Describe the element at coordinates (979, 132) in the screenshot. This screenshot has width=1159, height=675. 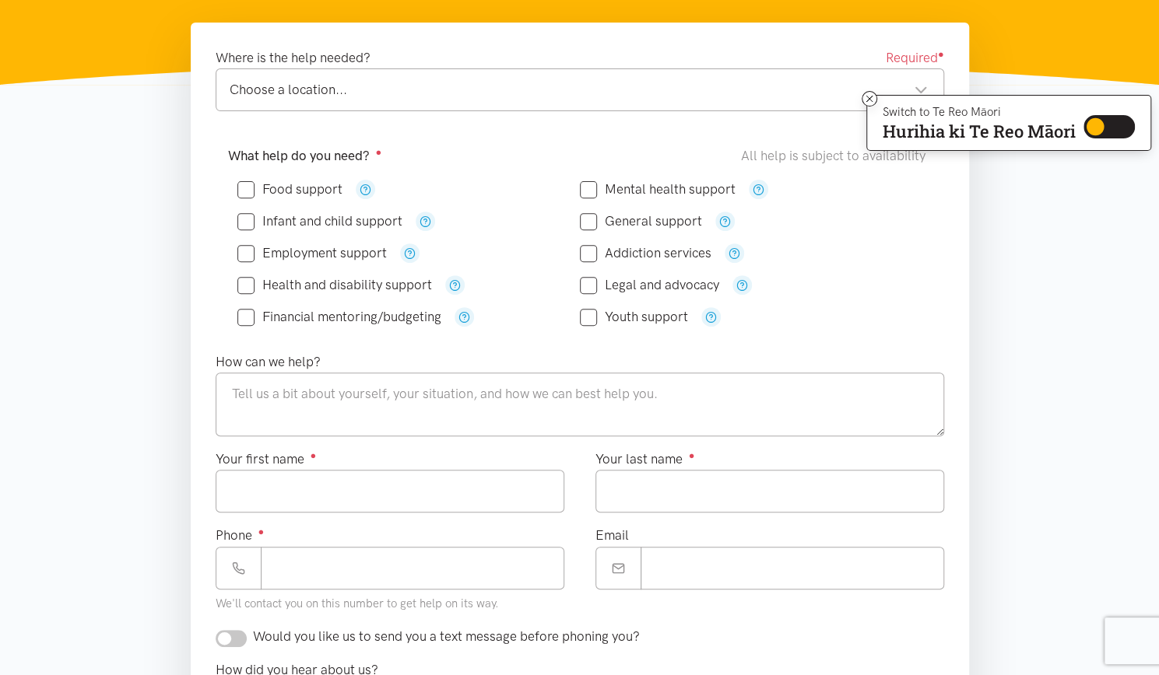
I see `p: Hurihia ki Te Reo Māori` at that location.